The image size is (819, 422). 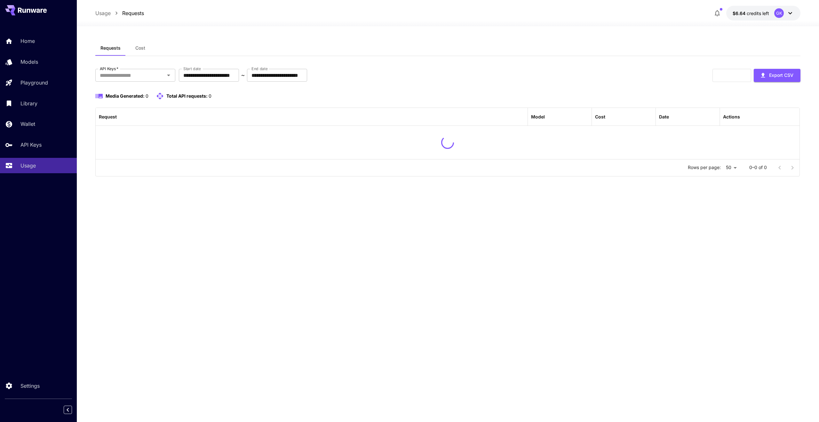 I want to click on div: Request, so click(x=108, y=116).